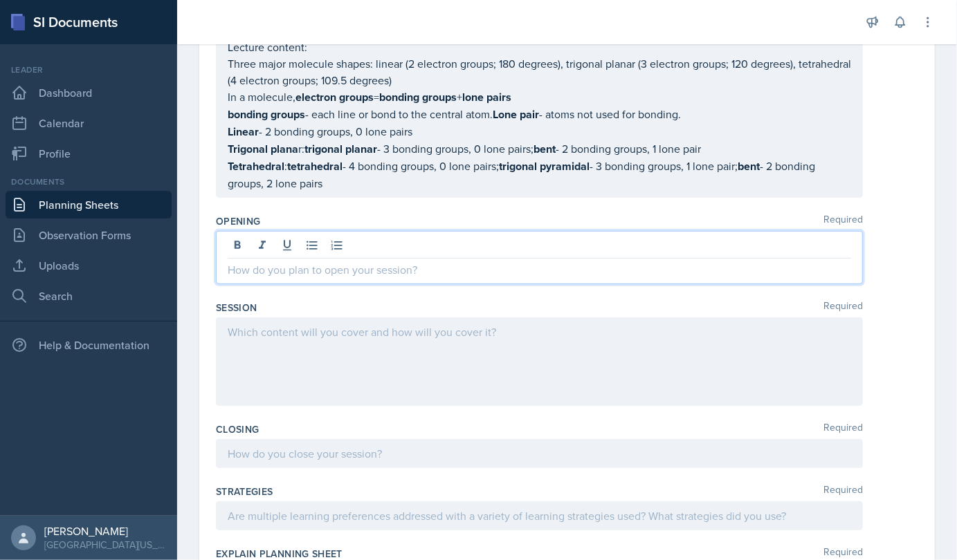 The image size is (957, 560). What do you see at coordinates (89, 154) in the screenshot?
I see `a: Profile` at bounding box center [89, 154].